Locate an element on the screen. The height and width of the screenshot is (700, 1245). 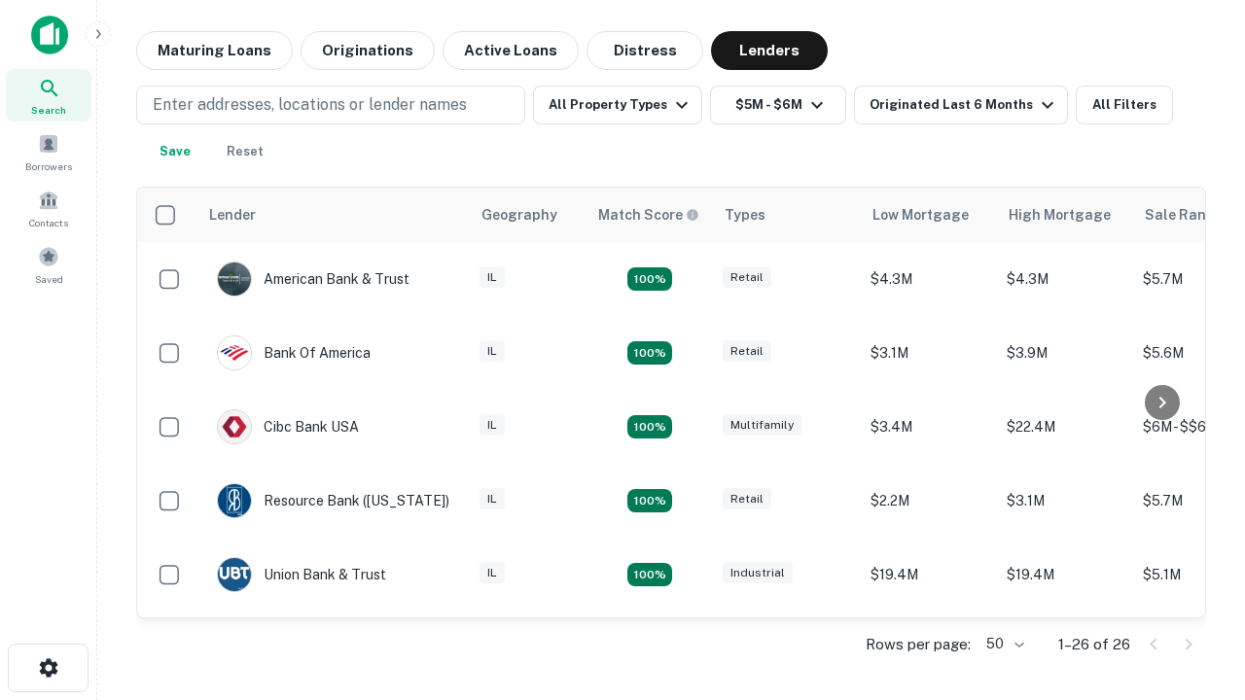
div: American Bank & Trust is located at coordinates (313, 279).